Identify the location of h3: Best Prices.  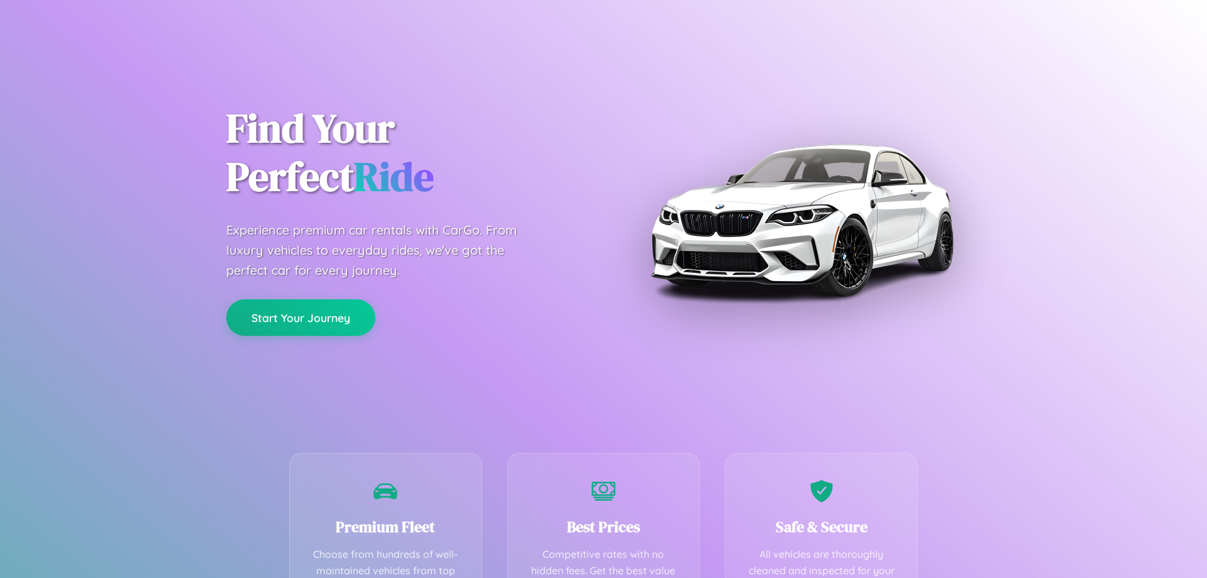
(603, 526).